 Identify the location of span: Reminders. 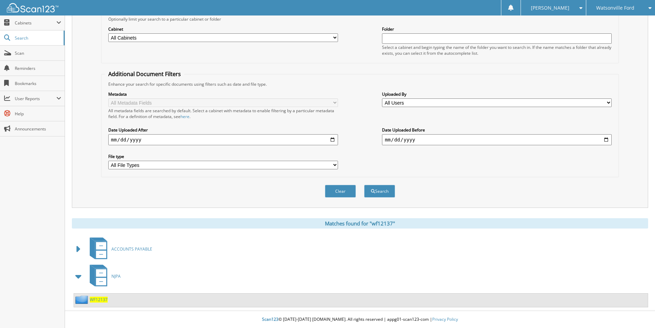
(38, 68).